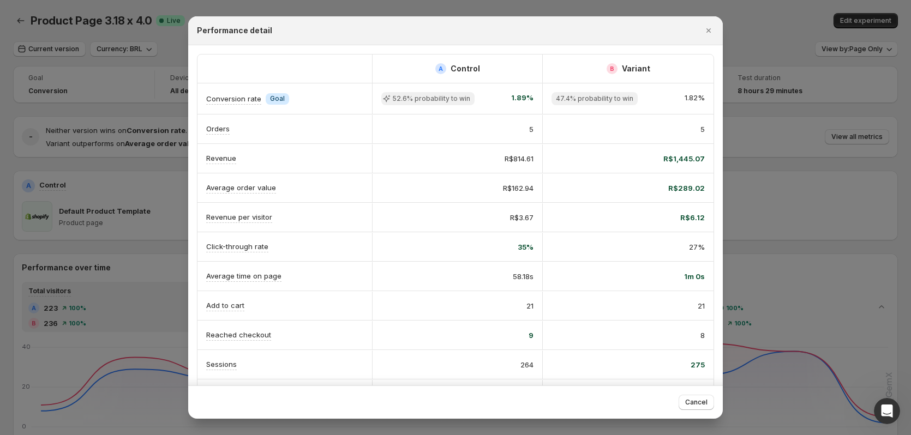 The width and height of the screenshot is (911, 435). What do you see at coordinates (703, 336) in the screenshot?
I see `span: 8` at bounding box center [703, 336].